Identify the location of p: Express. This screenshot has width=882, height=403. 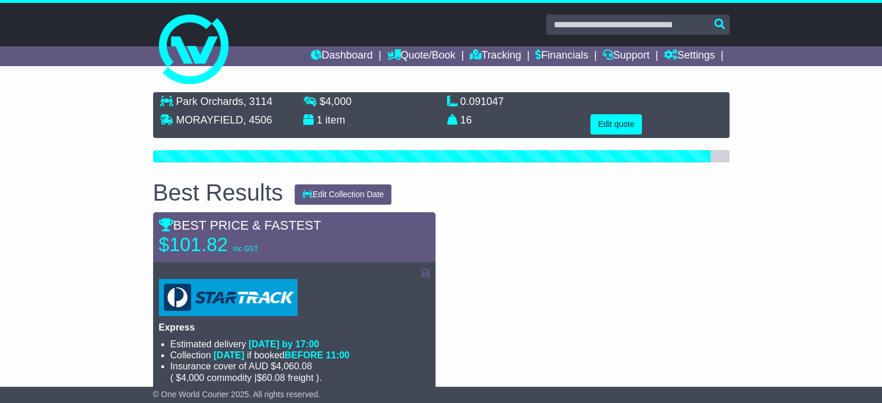
(294, 327).